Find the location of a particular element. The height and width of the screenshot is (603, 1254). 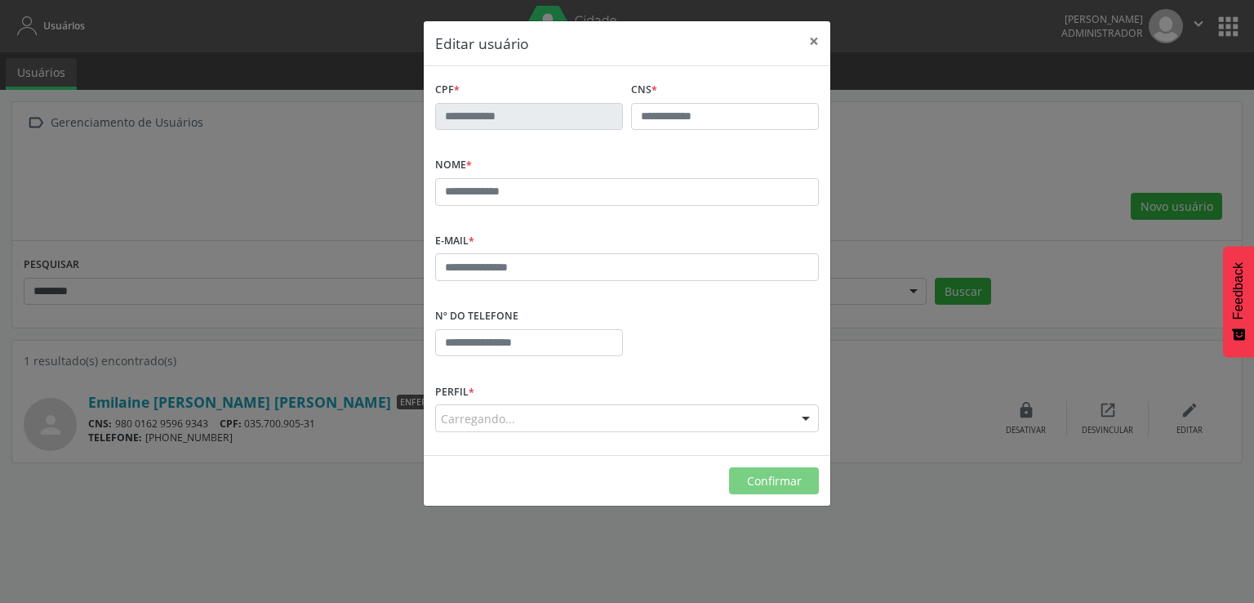

label: CNS is located at coordinates (644, 90).